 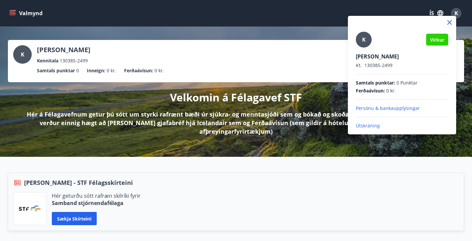 What do you see at coordinates (402, 65) in the screenshot?
I see `p: 130385-2499` at bounding box center [402, 65].